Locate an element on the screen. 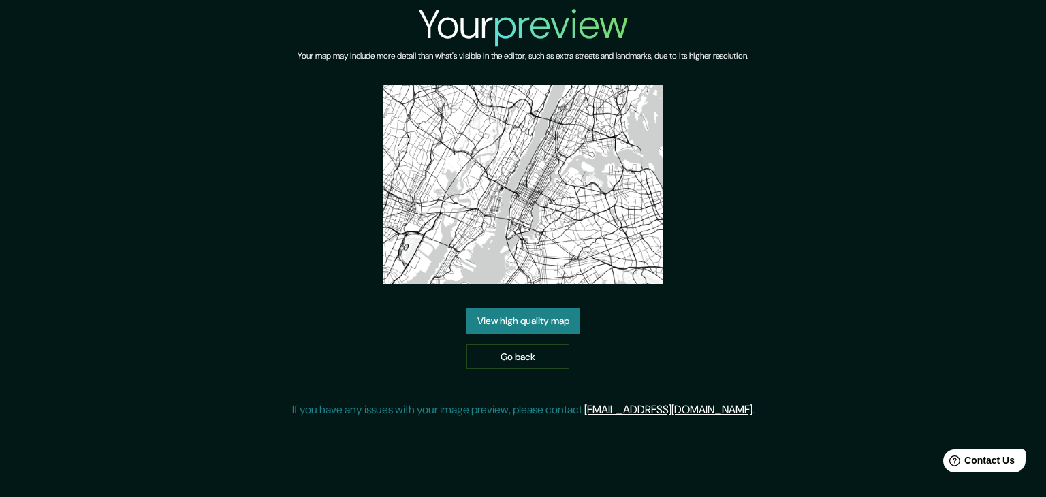  img: created-map-preview is located at coordinates (523, 185).